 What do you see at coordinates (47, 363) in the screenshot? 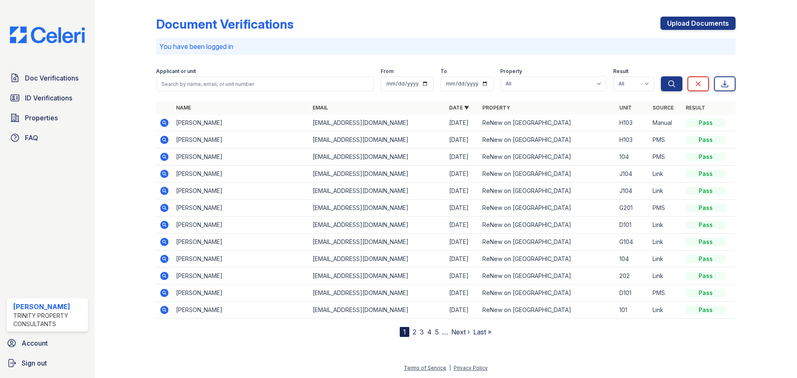
I see `button: Sign out` at bounding box center [47, 363].